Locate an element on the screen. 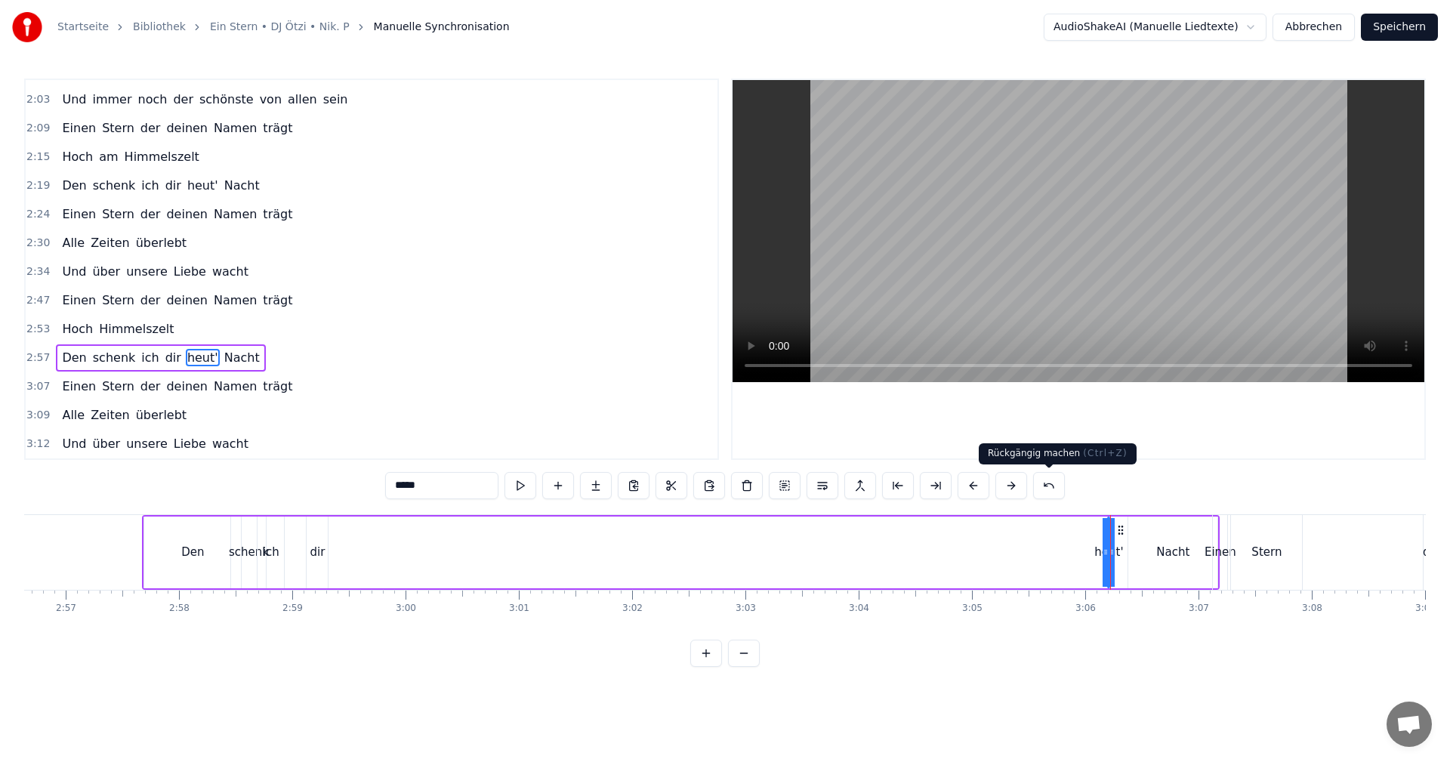 The height and width of the screenshot is (762, 1450). div: 3:07 is located at coordinates (1199, 609).